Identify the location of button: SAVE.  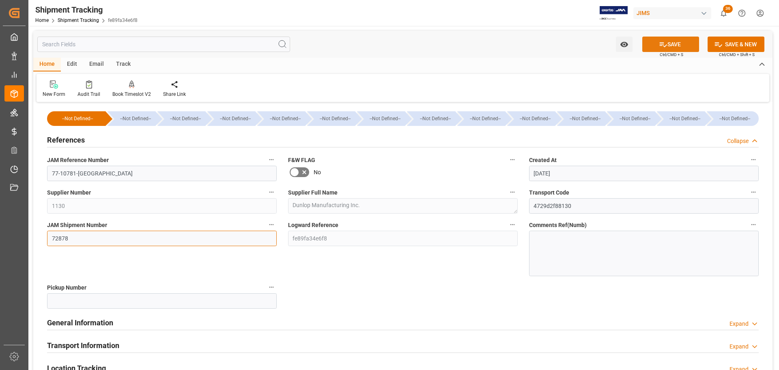
(671, 44).